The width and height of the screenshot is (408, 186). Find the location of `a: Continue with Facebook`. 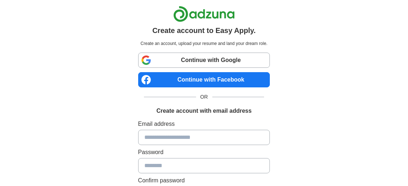

a: Continue with Facebook is located at coordinates (204, 80).